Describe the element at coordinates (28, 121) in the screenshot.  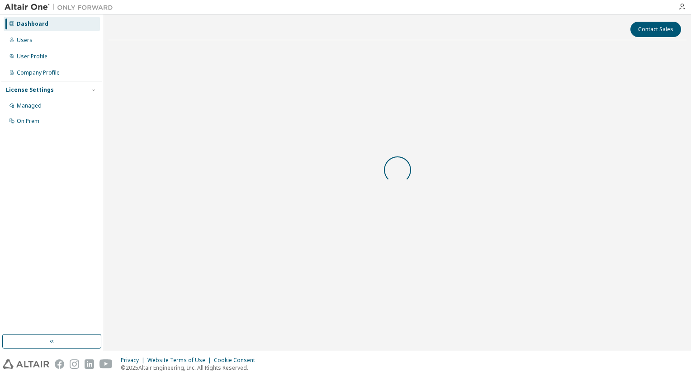
I see `div: On Prem` at that location.